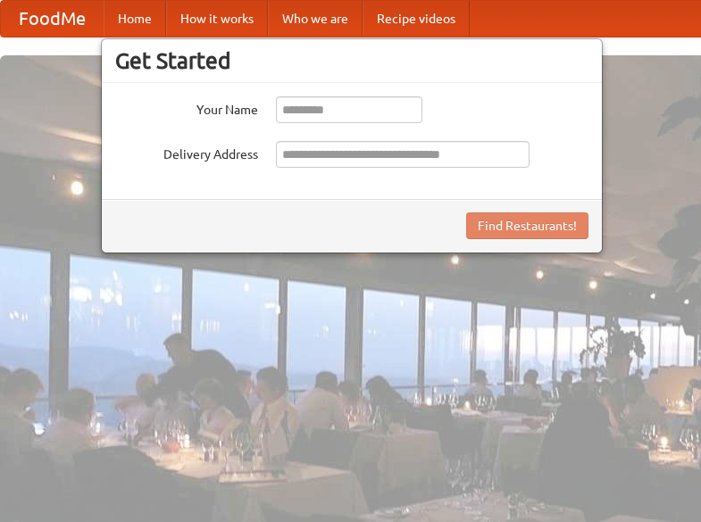 The height and width of the screenshot is (522, 701). I want to click on a: Who we are, so click(315, 19).